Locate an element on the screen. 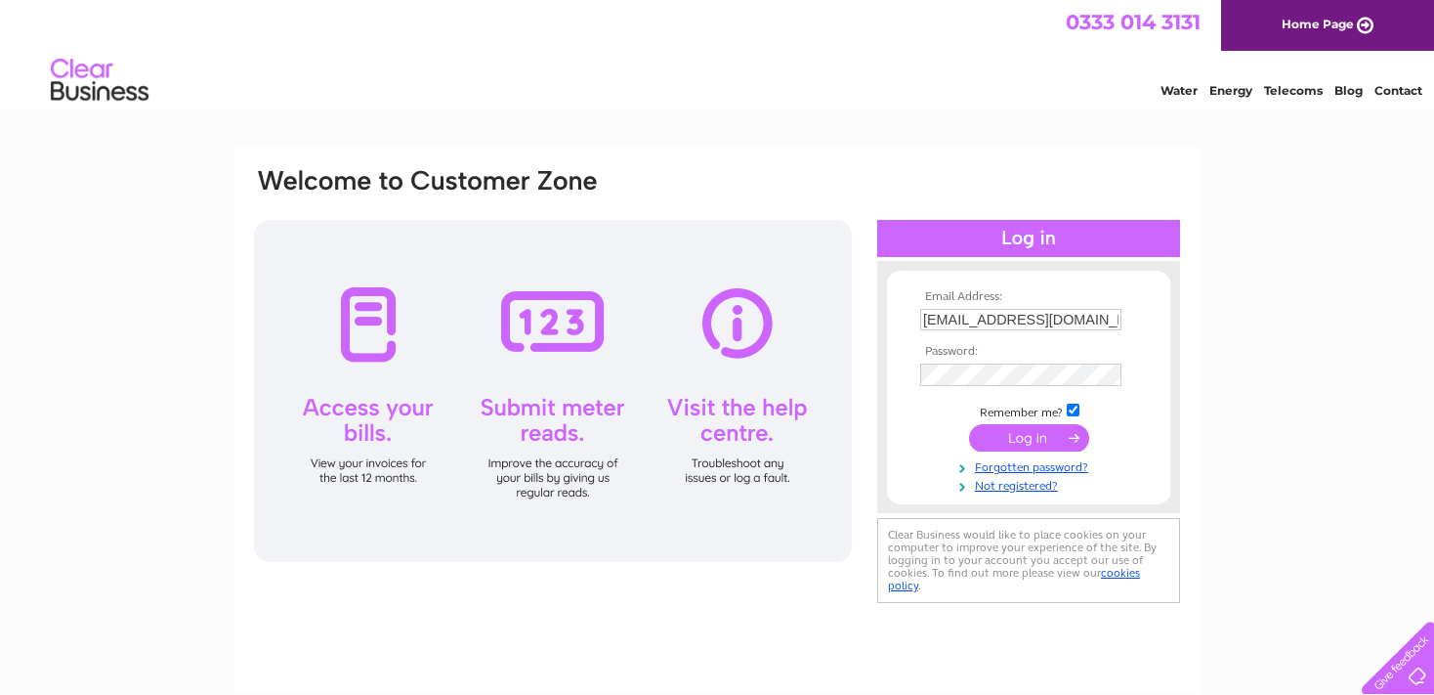 Image resolution: width=1434 pixels, height=695 pixels. a: 0333 014 3131 is located at coordinates (1133, 21).